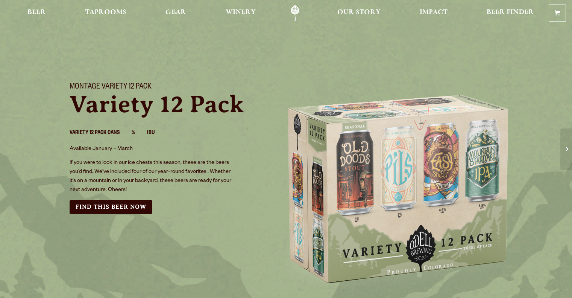 The width and height of the screenshot is (572, 298). Describe the element at coordinates (176, 13) in the screenshot. I see `a: Gear` at that location.